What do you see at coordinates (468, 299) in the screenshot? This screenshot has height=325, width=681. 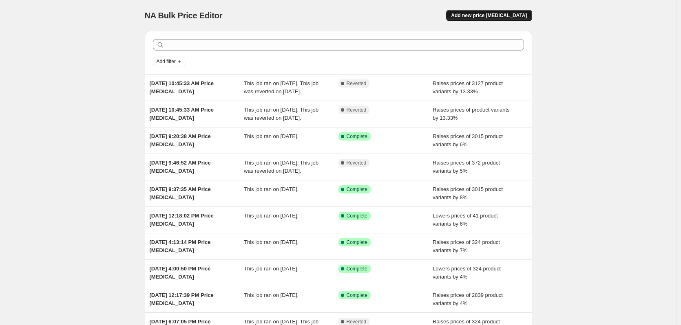 I see `span: Raises prices of 2839 product variants by 4%` at bounding box center [468, 299].